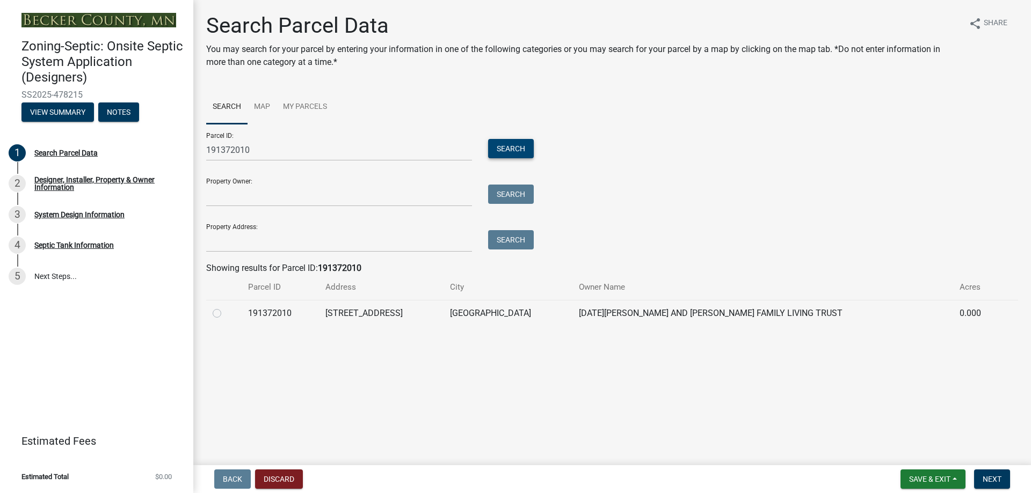  What do you see at coordinates (66, 153) in the screenshot?
I see `div: Search Parcel Data` at bounding box center [66, 153].